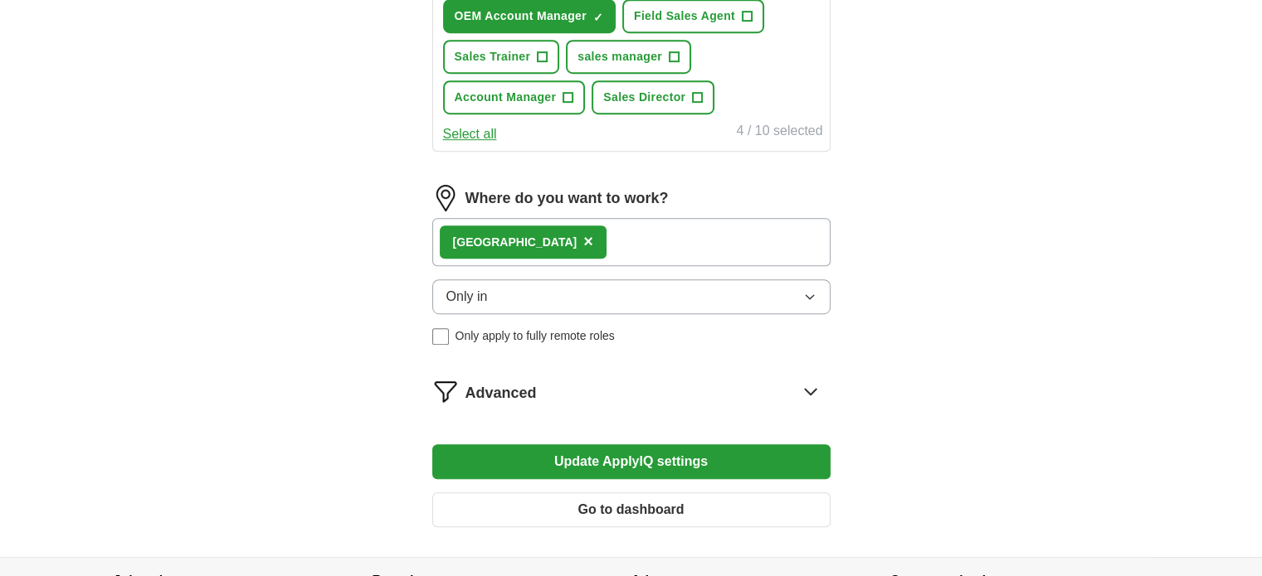  Describe the element at coordinates (653, 97) in the screenshot. I see `button: Sales Director` at that location.